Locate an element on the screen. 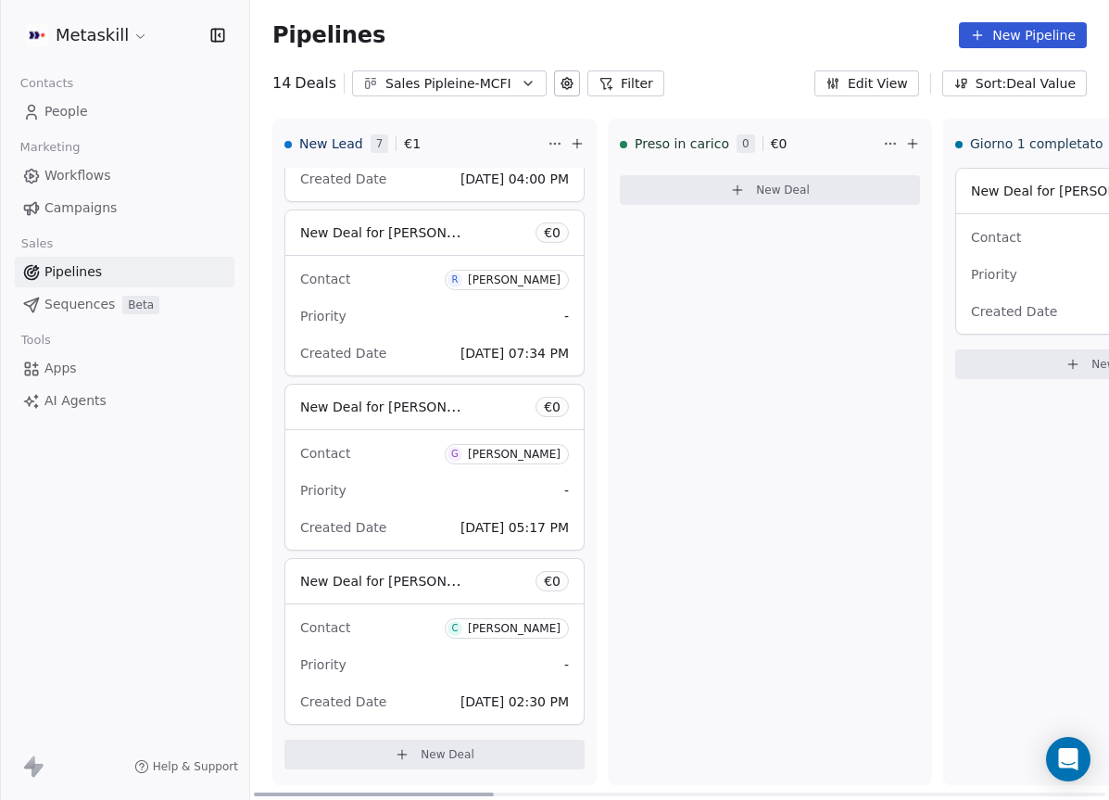  span: Marketing is located at coordinates (50, 147).